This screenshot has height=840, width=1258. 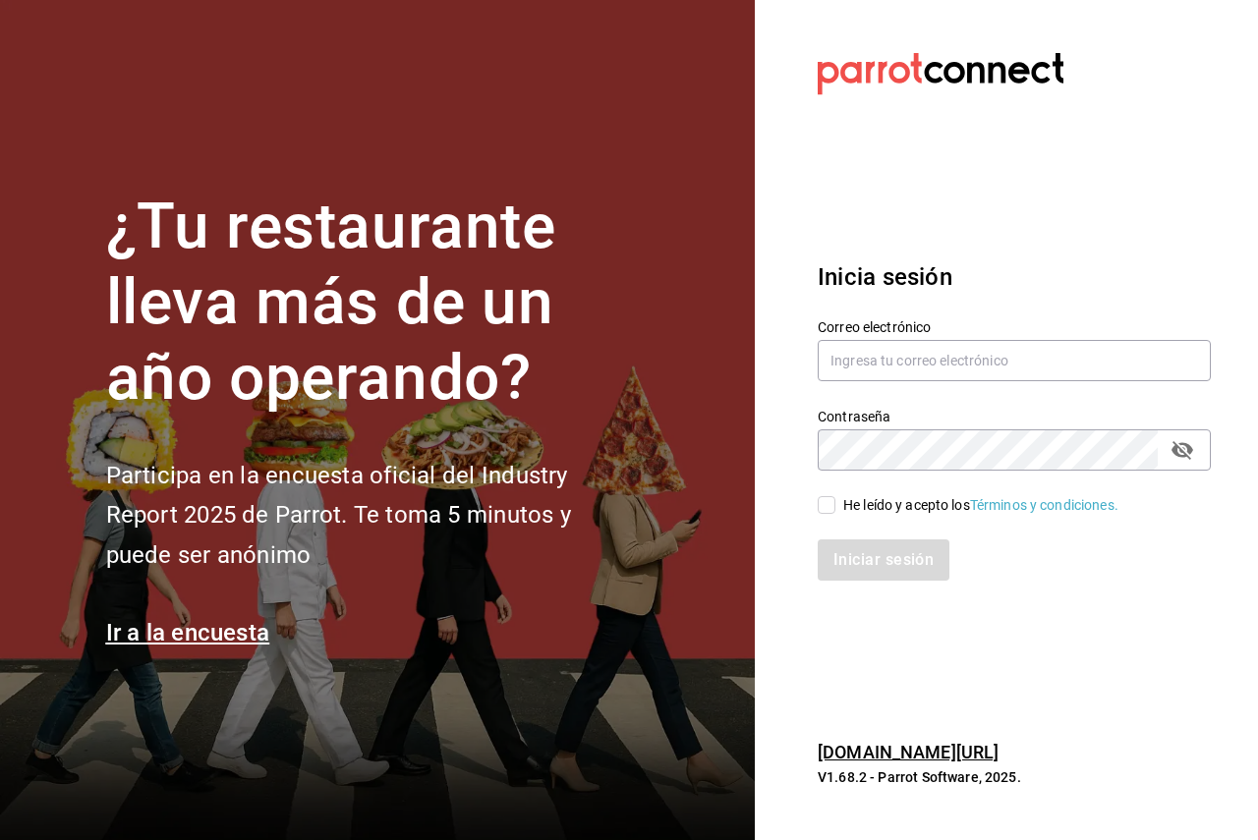 What do you see at coordinates (1044, 505) in the screenshot?
I see `a: Términos y condiciones.` at bounding box center [1044, 505].